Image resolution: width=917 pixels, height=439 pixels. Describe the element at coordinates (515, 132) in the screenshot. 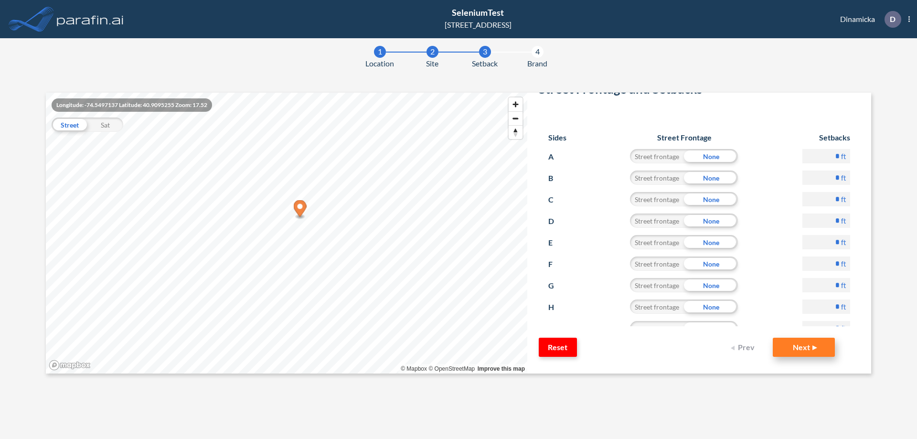

I see `button: Reset bearing to north` at that location.